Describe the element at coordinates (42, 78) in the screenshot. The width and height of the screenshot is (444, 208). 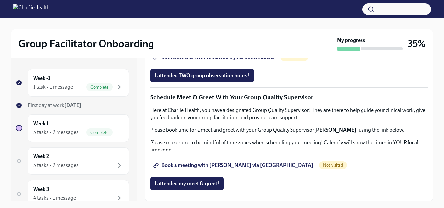
I see `h6: Week -1` at that location.